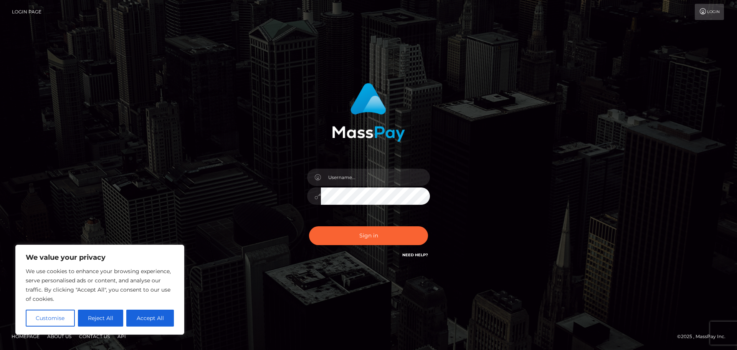 This screenshot has width=737, height=350. I want to click on a: Need Help?, so click(415, 255).